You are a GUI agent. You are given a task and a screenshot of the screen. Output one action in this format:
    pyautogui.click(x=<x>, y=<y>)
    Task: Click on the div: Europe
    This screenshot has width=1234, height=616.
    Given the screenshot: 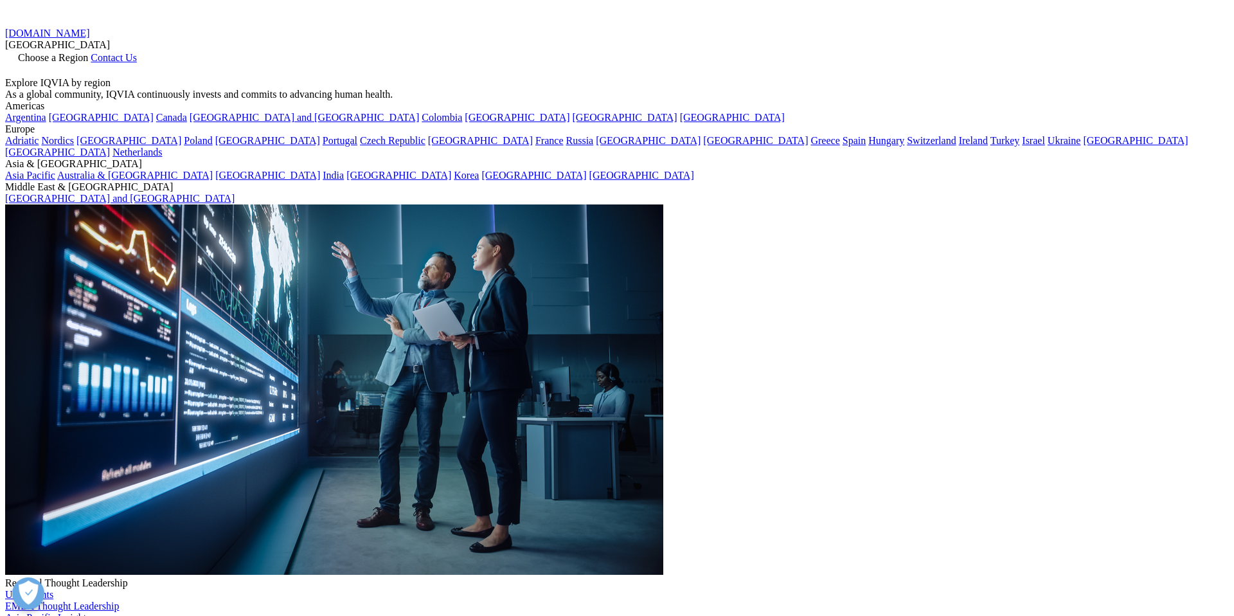 What is the action you would take?
    pyautogui.click(x=617, y=129)
    